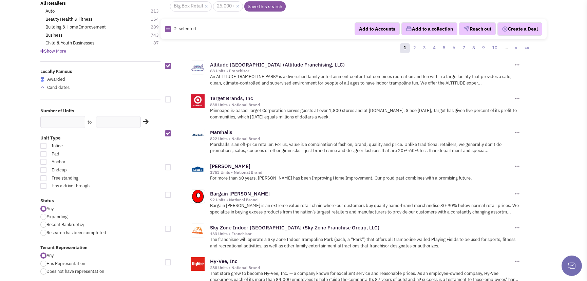  I want to click on div: 68 Units • Franchisor, so click(362, 71).